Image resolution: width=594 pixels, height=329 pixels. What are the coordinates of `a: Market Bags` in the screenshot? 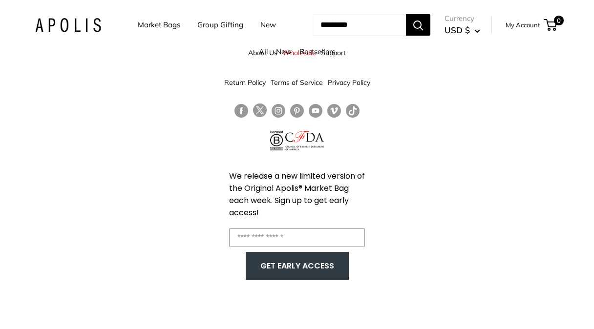 It's located at (159, 25).